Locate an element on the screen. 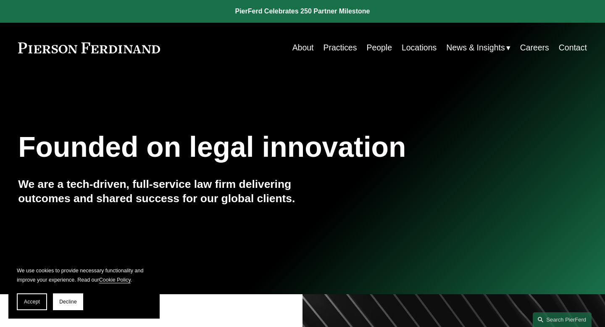  span: Decline is located at coordinates (68, 302).